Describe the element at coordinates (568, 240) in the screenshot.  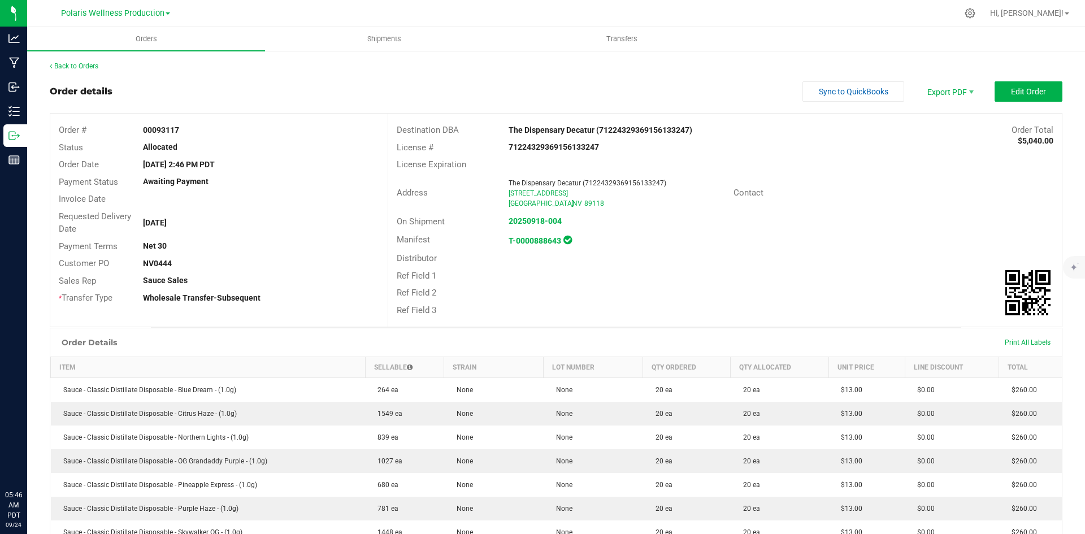
I see `span: In Sync` at that location.